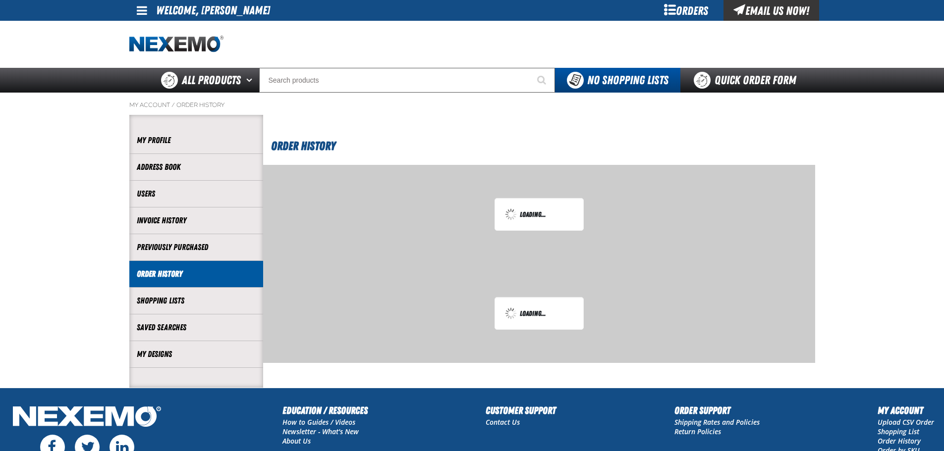  Describe the element at coordinates (521, 411) in the screenshot. I see `h2: Customer Support` at that location.